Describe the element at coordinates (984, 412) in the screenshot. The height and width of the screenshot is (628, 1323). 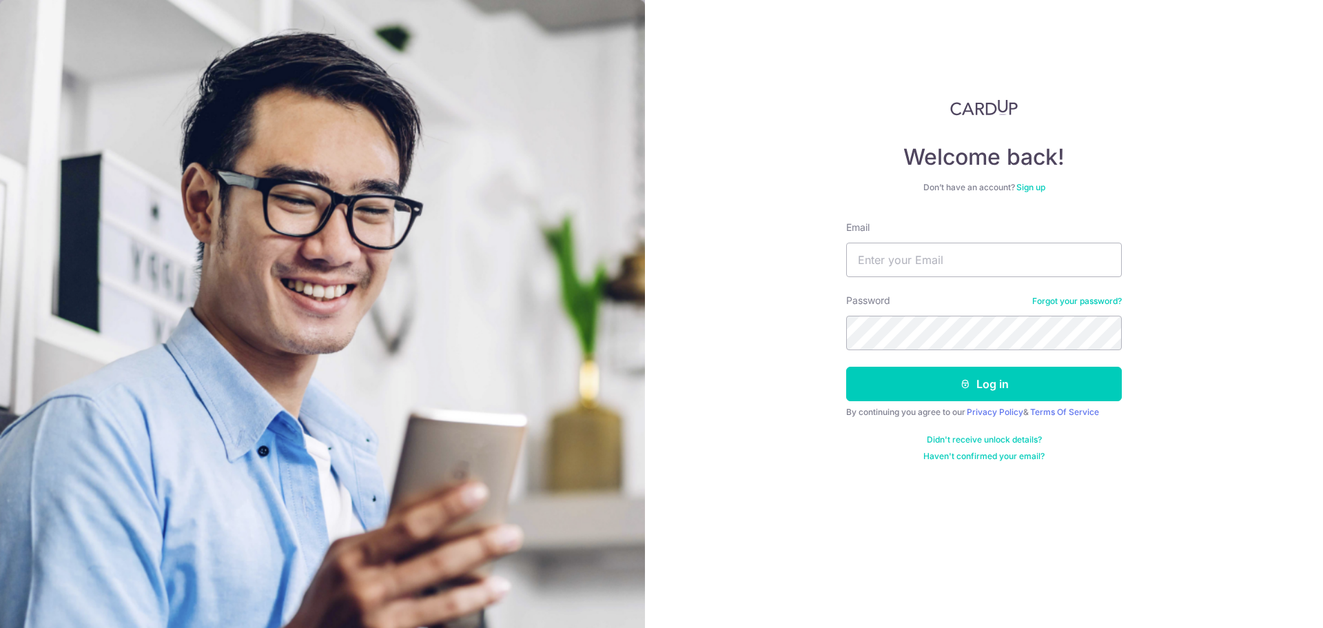
I see `div: By continuing you agree to our &` at that location.